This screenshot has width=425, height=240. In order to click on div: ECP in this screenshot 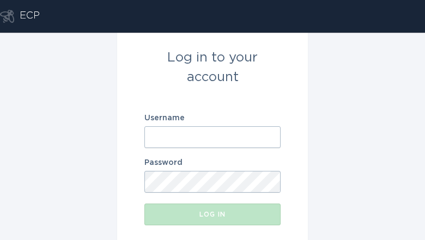, I will do `click(29, 16)`.